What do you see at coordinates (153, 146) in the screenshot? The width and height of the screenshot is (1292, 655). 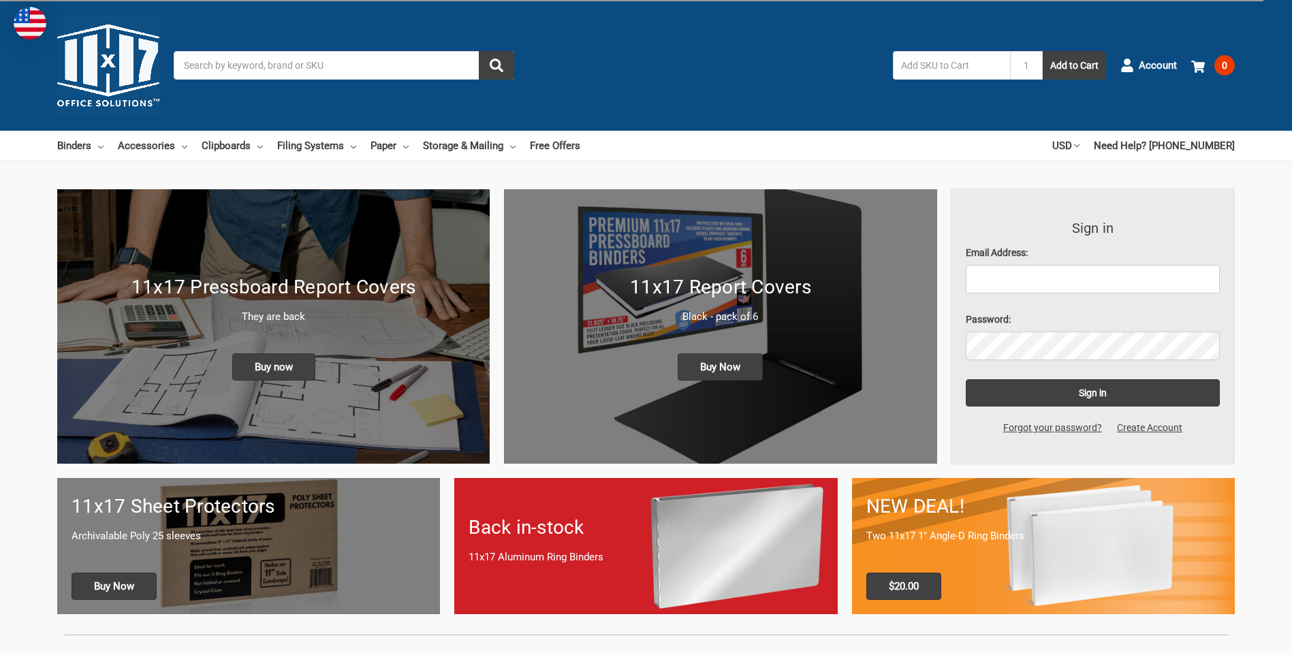 I see `a: Accessories` at bounding box center [153, 146].